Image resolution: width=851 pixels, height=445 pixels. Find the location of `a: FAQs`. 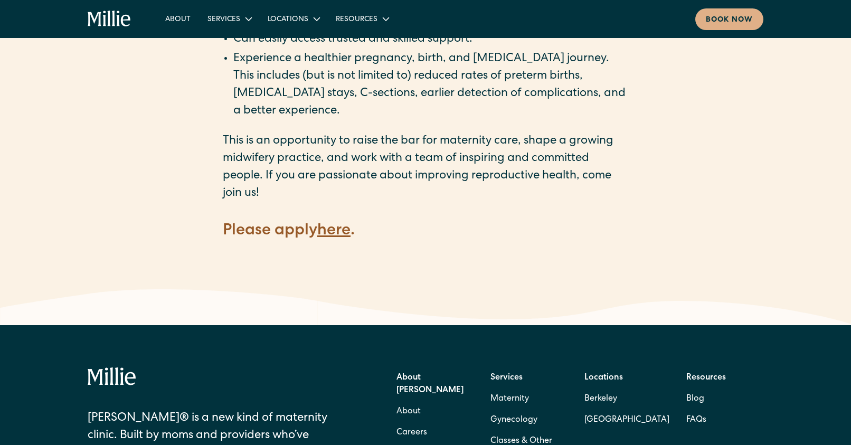

a: FAQs is located at coordinates (697, 420).